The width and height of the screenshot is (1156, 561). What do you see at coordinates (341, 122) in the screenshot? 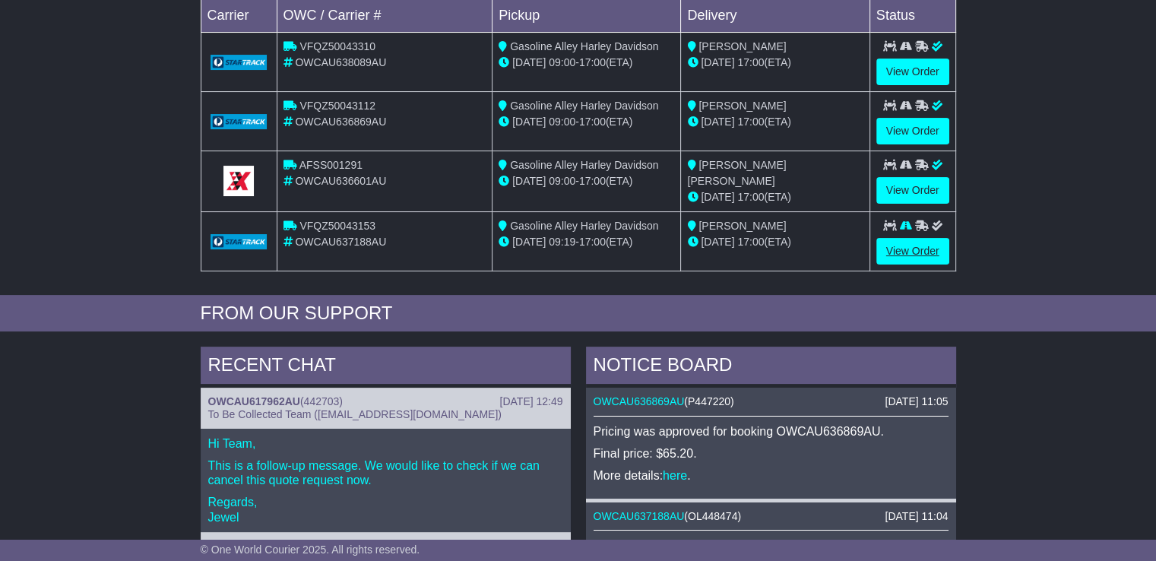
I see `span: OWCAU636869AU` at bounding box center [341, 122].